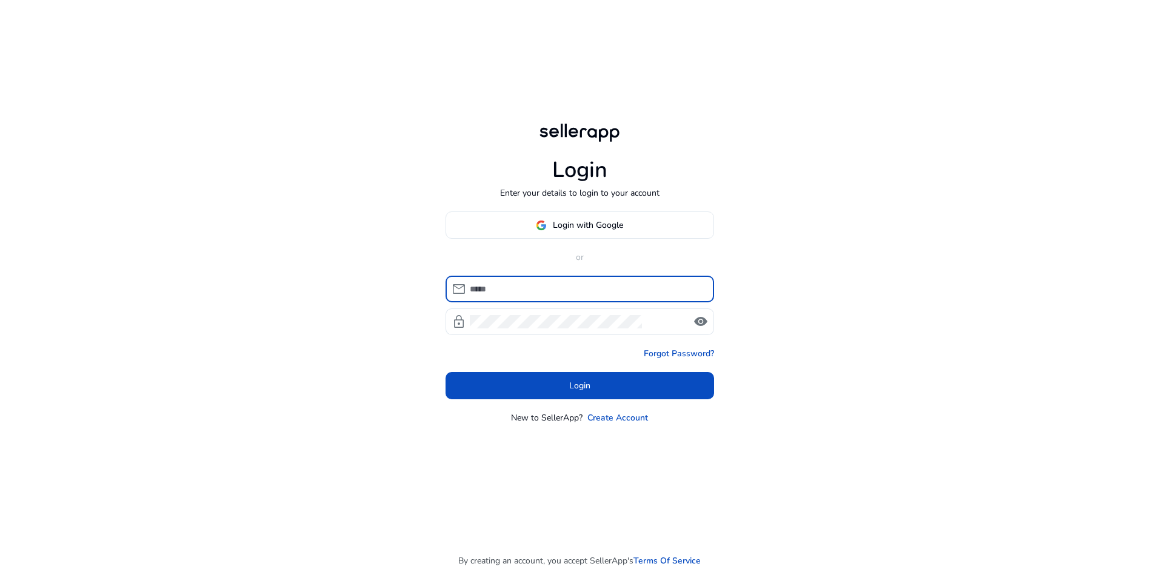 The image size is (1159, 578). I want to click on img: google-logo.svg, so click(541, 226).